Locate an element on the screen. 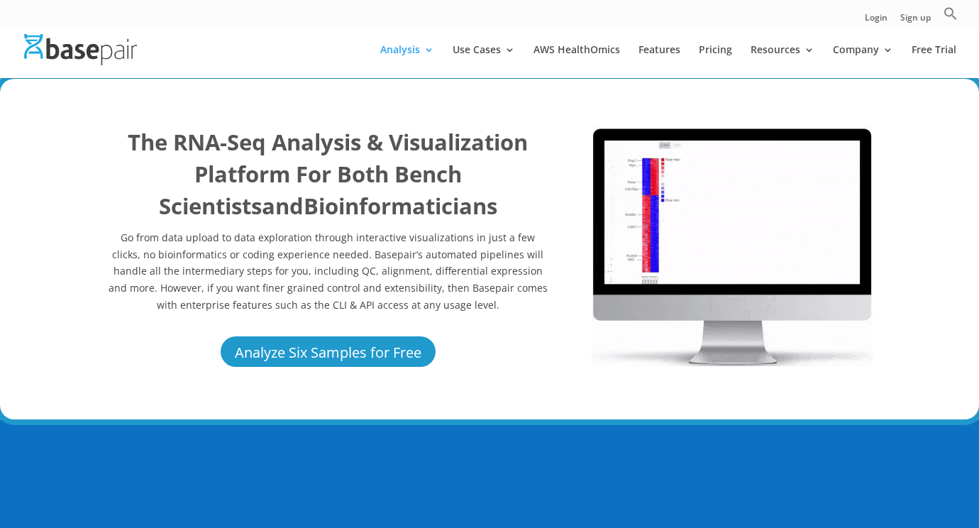 The width and height of the screenshot is (979, 528). a: Use Cases is located at coordinates (484, 61).